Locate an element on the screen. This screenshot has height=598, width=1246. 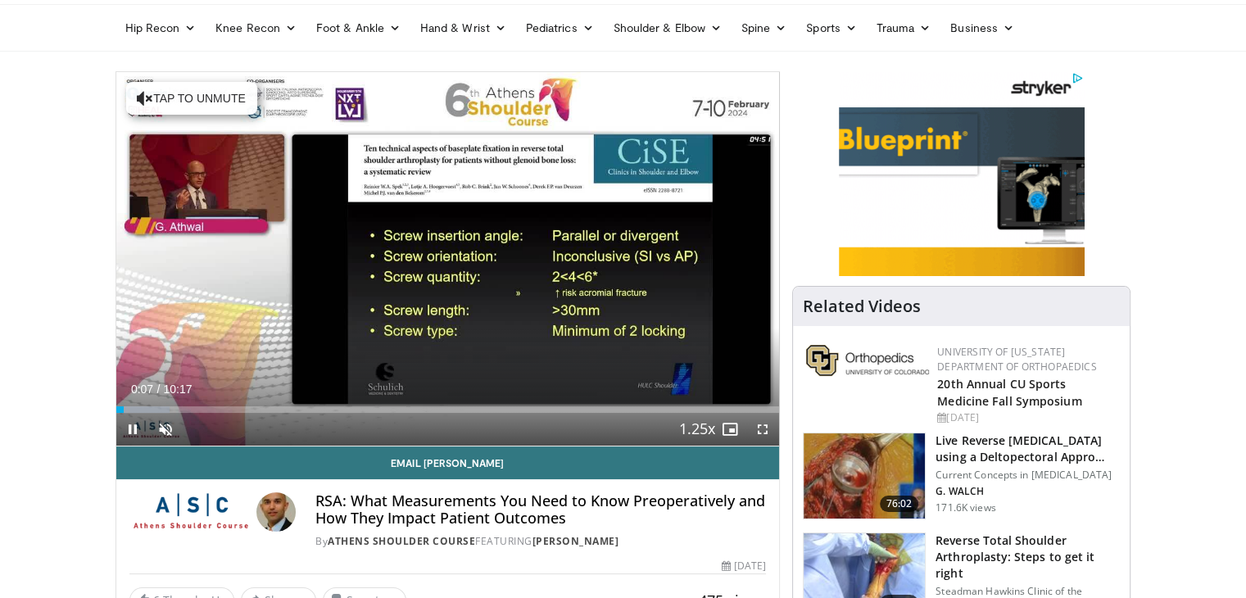
img: 684033_3.png.150x105_q85_crop-smart_upscale.jpg is located at coordinates (864, 476).